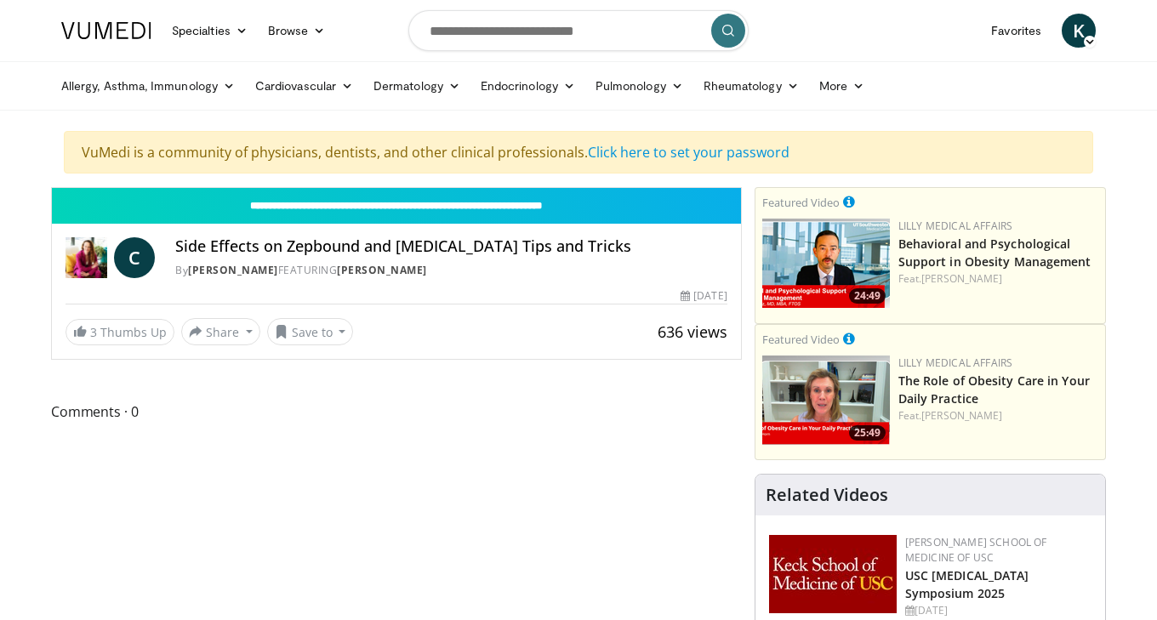 This screenshot has height=620, width=1157. I want to click on h4: Related Videos, so click(827, 495).